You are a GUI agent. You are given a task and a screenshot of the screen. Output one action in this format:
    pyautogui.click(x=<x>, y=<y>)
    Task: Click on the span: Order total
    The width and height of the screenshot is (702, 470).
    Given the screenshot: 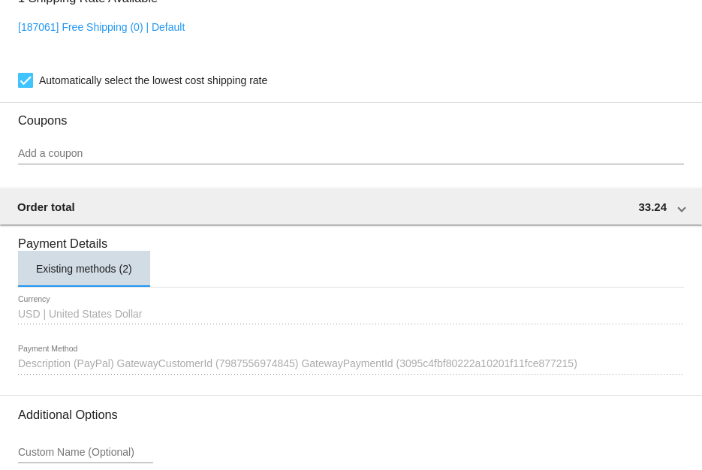 What is the action you would take?
    pyautogui.click(x=46, y=206)
    